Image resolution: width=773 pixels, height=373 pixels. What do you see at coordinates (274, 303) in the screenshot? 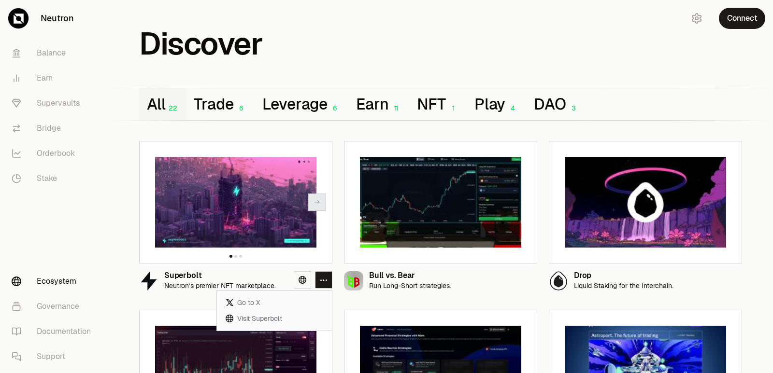
I see `a: Go to X` at bounding box center [274, 303].